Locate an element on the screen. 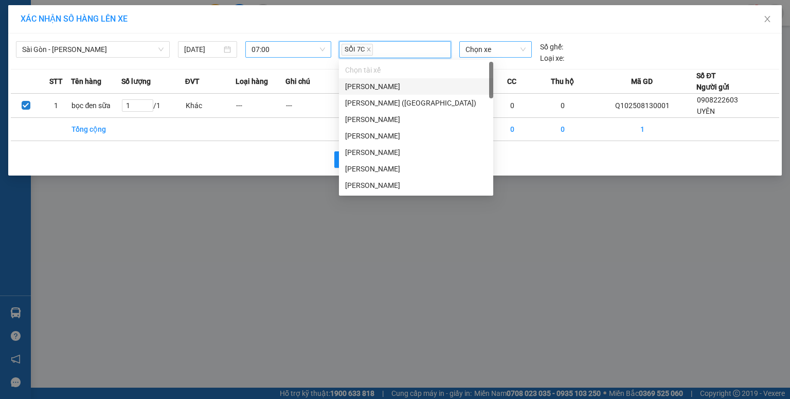 The height and width of the screenshot is (399, 790). span: Số lượng is located at coordinates (136, 81).